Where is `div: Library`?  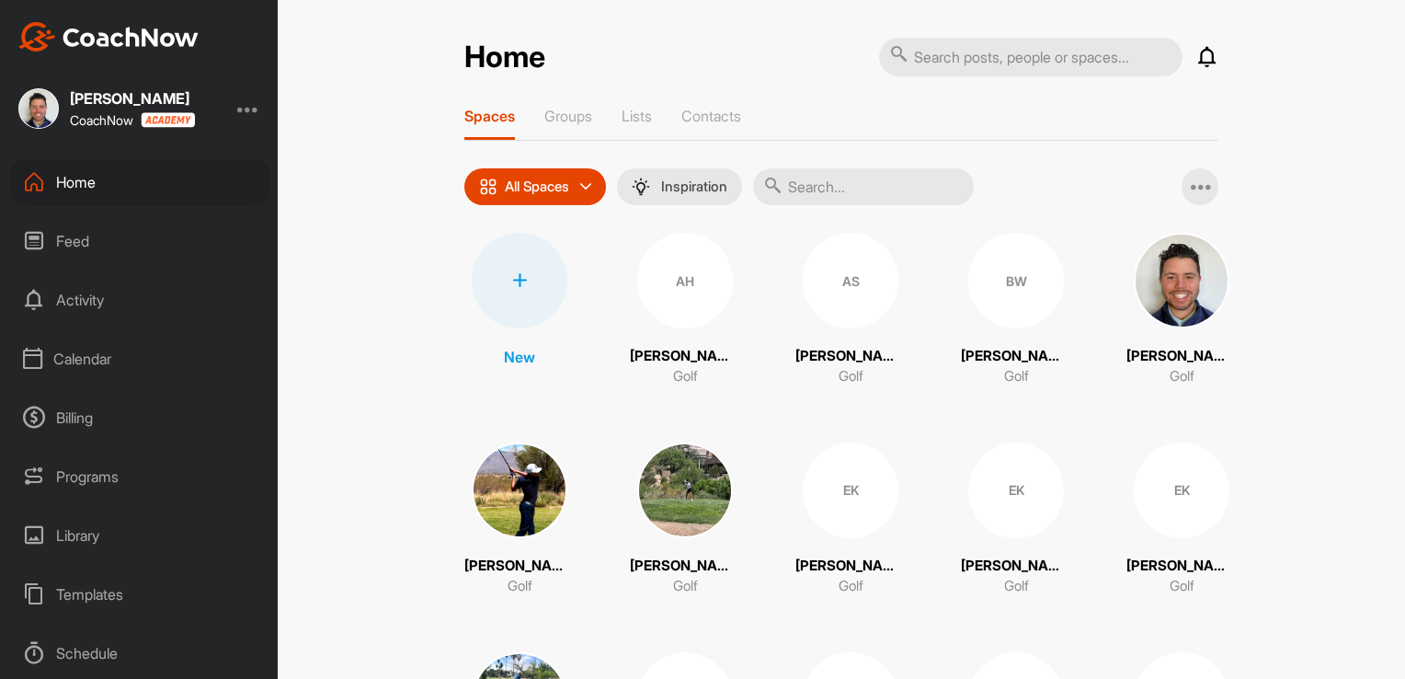 div: Library is located at coordinates (140, 535).